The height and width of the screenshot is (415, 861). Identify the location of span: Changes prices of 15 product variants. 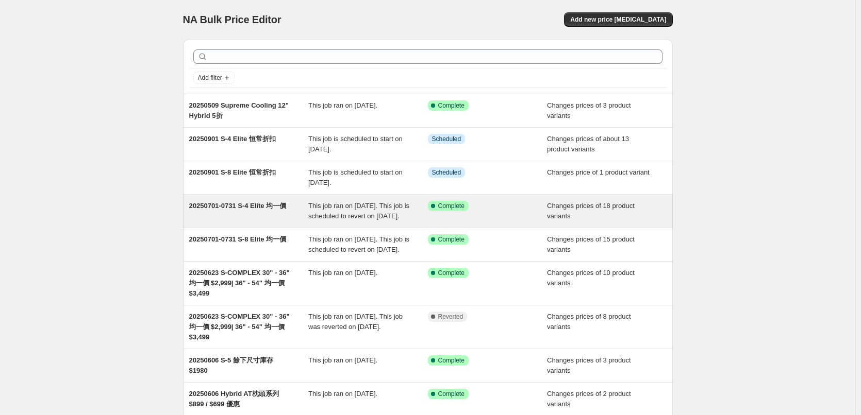
(591, 244).